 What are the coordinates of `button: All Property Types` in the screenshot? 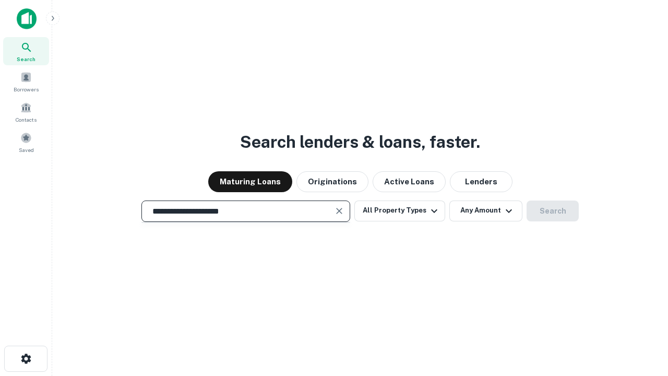 It's located at (400, 211).